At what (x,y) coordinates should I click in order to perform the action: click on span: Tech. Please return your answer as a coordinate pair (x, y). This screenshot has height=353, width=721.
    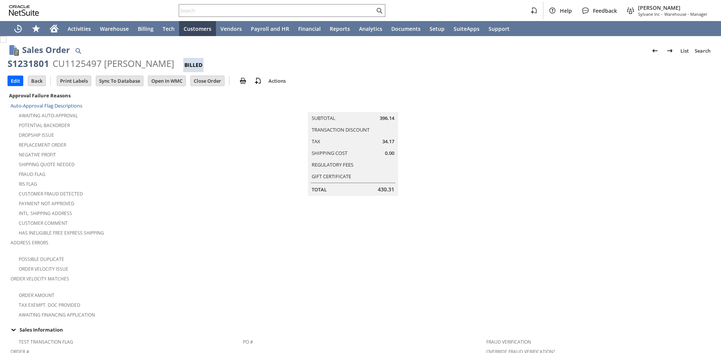
    Looking at the image, I should click on (169, 29).